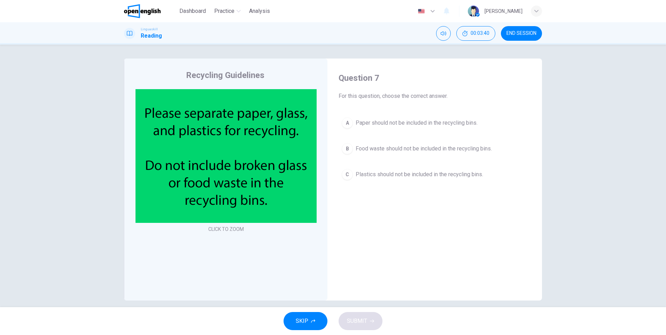  Describe the element at coordinates (226, 156) in the screenshot. I see `img: undefined` at that location.